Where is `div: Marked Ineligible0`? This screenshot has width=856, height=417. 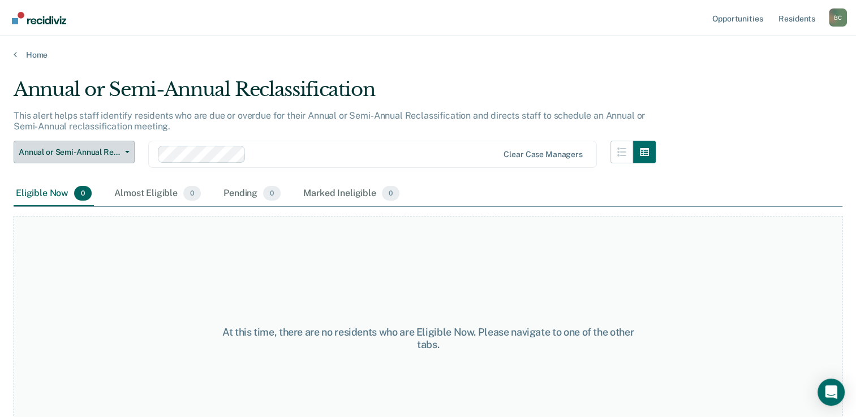
div: Marked Ineligible0 is located at coordinates (351, 194).